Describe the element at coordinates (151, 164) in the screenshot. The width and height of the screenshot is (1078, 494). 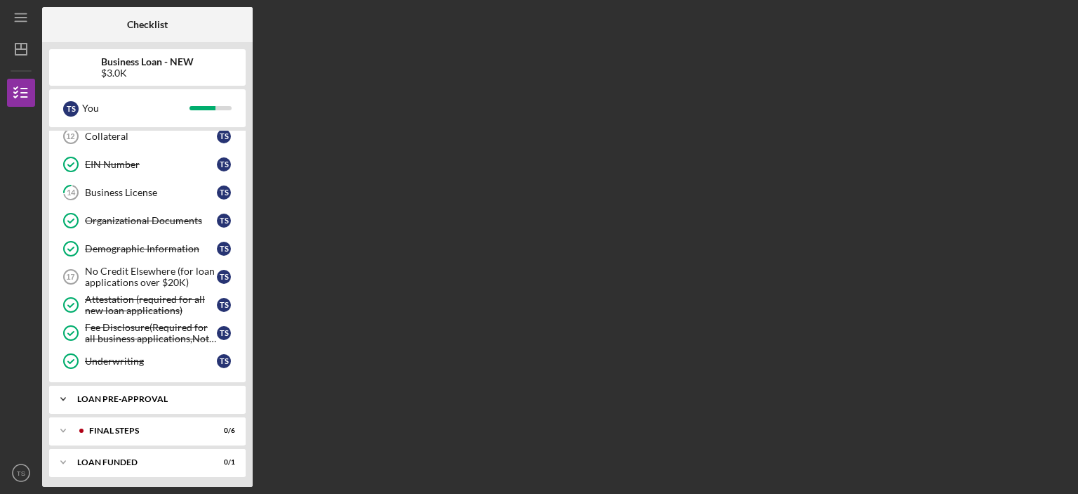
I see `div: EIN Number` at that location.